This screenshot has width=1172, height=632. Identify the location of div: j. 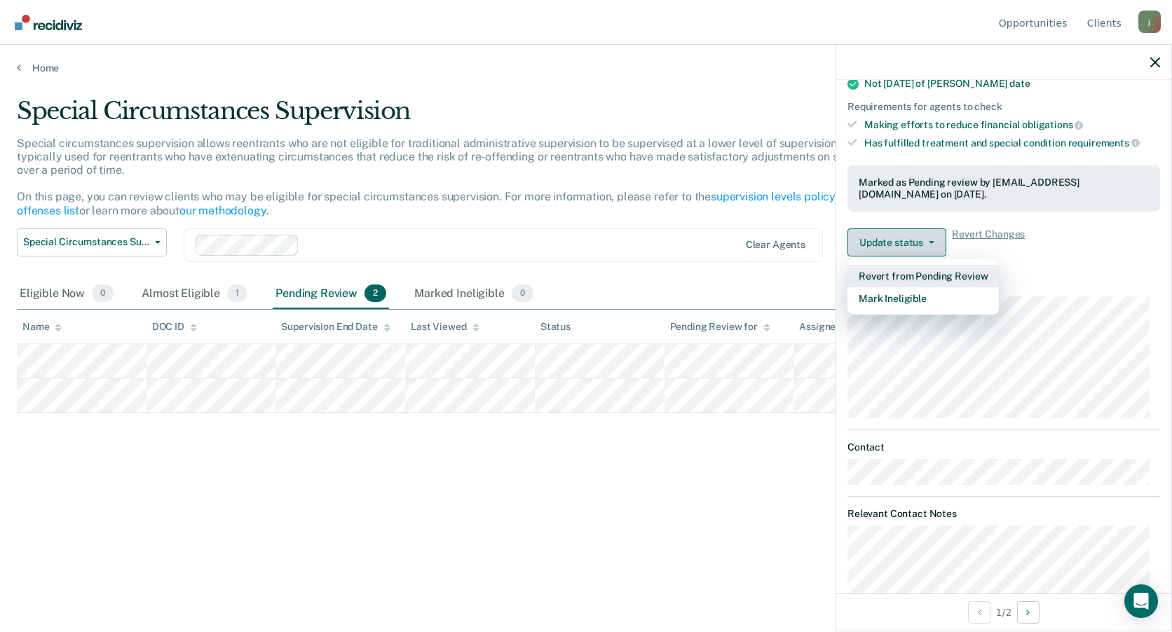
(1149, 22).